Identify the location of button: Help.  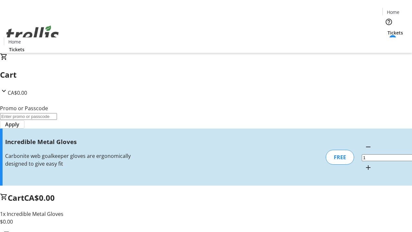
(389, 22).